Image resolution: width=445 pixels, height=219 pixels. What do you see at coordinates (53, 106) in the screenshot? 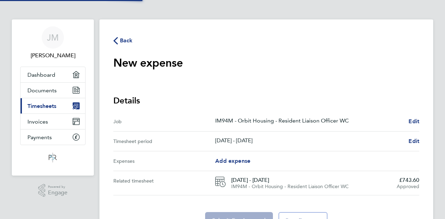
I see `a: Timesheets` at bounding box center [53, 106].